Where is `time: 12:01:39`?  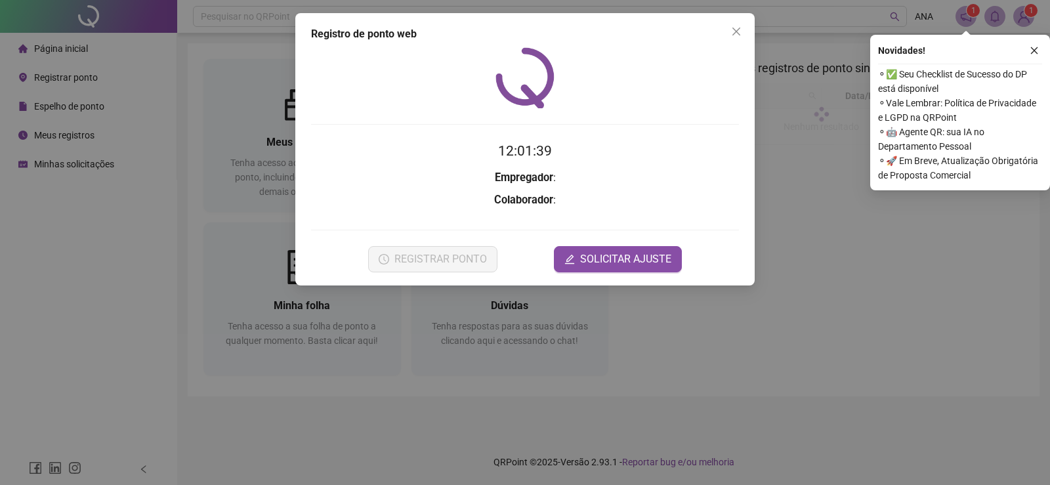 time: 12:01:39 is located at coordinates (525, 151).